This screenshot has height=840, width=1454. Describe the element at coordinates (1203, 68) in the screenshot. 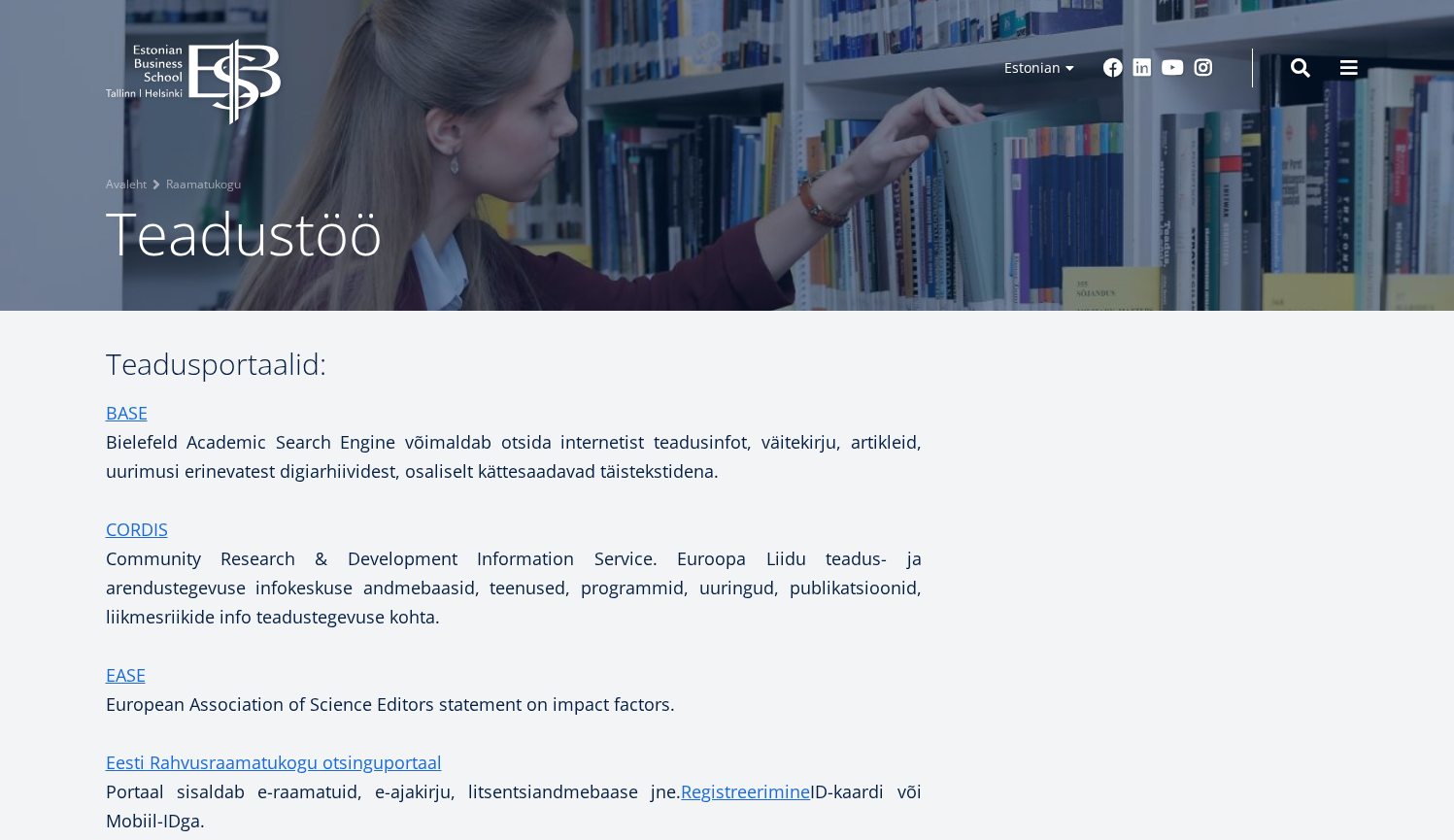

I see `a: Instagram` at that location.